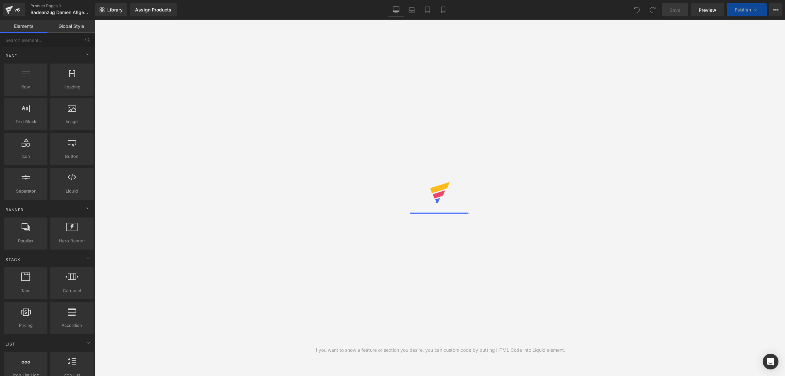  I want to click on a: Tablet, so click(428, 10).